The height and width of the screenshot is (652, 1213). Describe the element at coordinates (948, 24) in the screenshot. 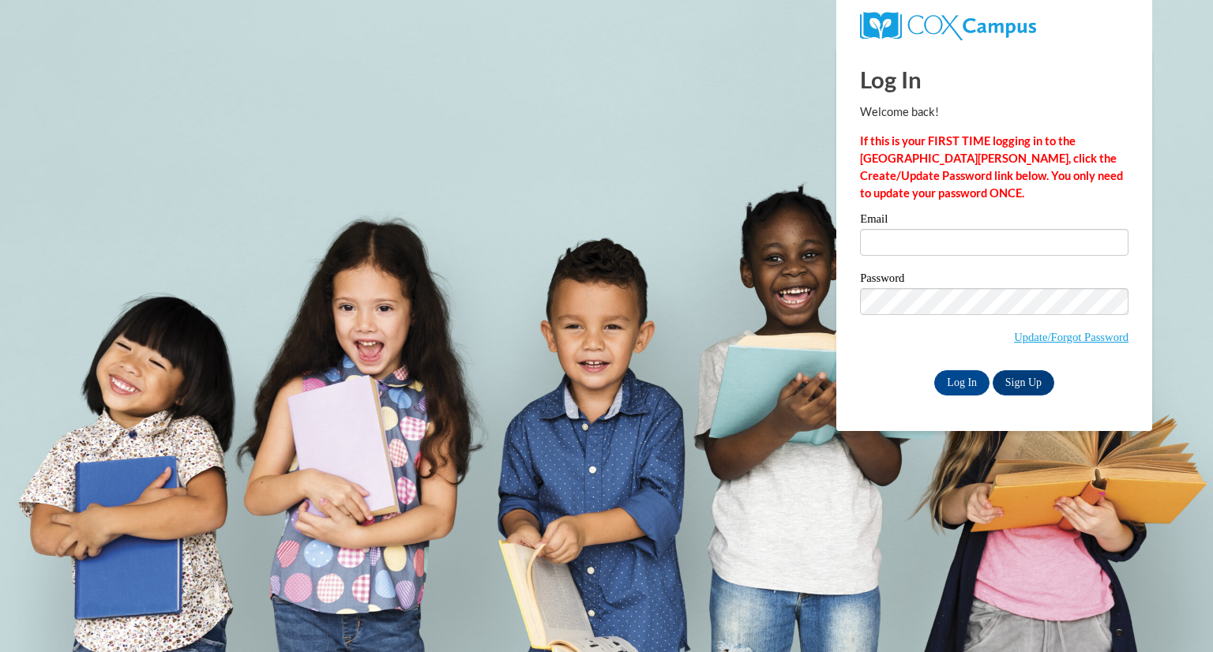

I see `a: COX Campus` at that location.